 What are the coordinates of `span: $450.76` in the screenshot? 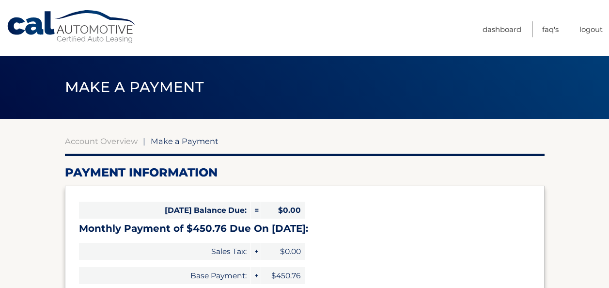 It's located at (283, 275).